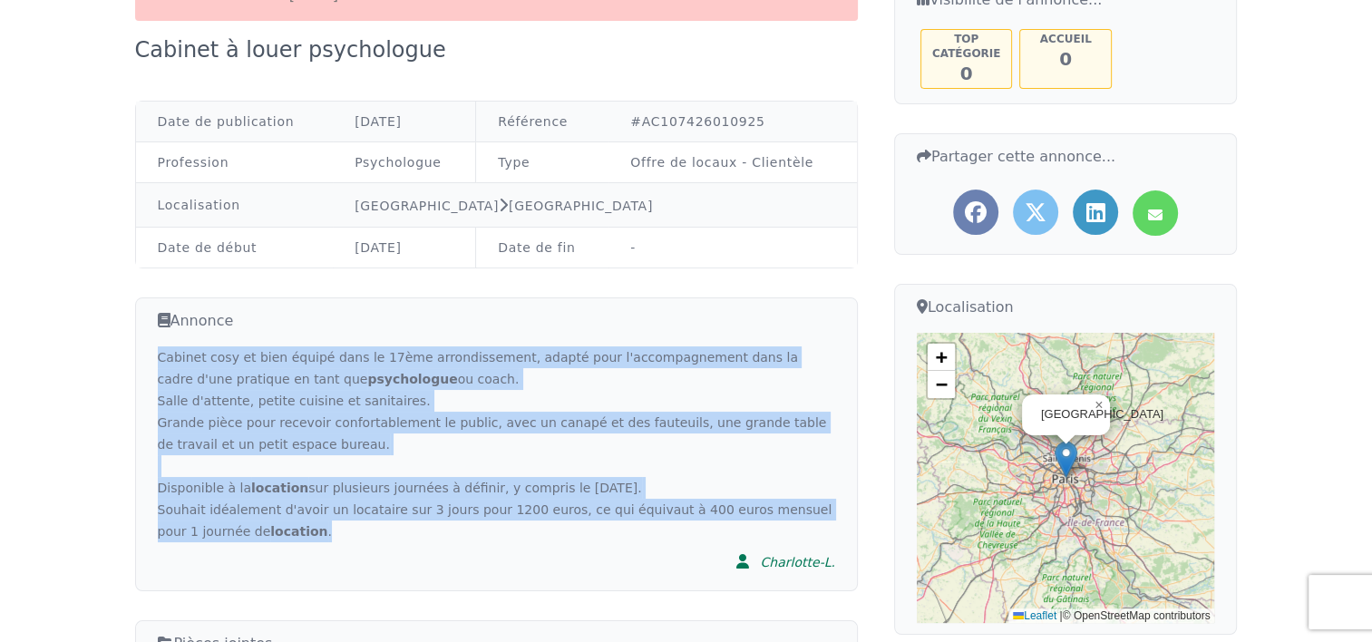 The width and height of the screenshot is (1372, 642). Describe the element at coordinates (1155, 213) in the screenshot. I see `a: Partager l'annonce par mail` at that location.